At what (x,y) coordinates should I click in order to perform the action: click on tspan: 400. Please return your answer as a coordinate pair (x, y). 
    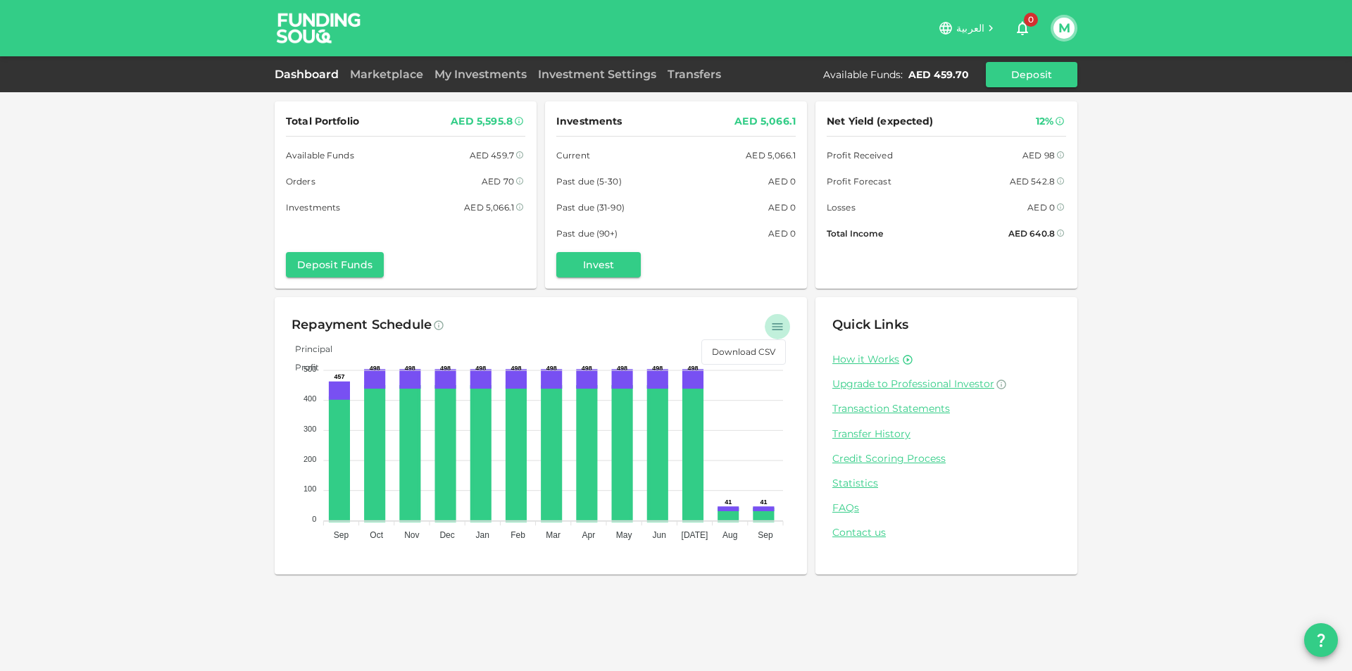
    Looking at the image, I should click on (310, 399).